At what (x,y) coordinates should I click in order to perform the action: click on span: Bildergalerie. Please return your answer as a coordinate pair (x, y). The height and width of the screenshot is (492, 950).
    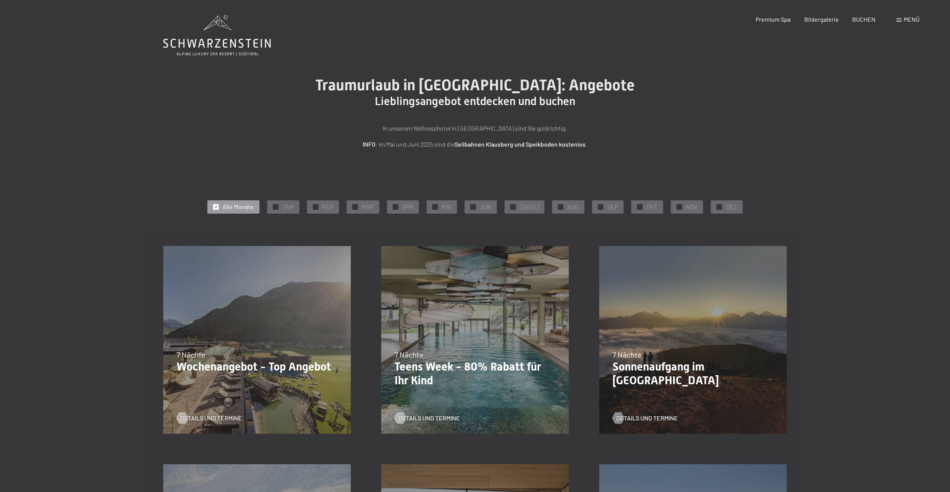
    Looking at the image, I should click on (821, 19).